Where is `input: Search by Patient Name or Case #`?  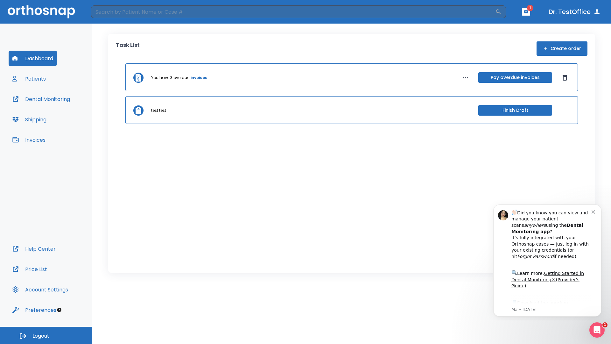 input: Search by Patient Name or Case # is located at coordinates (293, 12).